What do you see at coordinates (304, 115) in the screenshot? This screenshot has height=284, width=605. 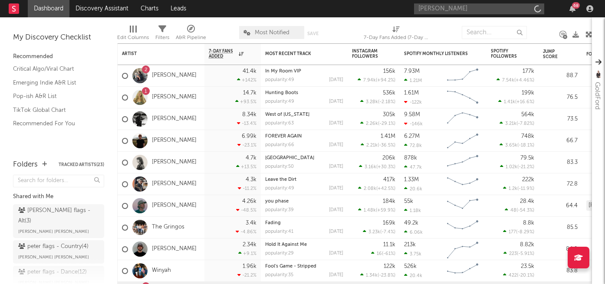 I see `div: West of Ohio` at bounding box center [304, 115].